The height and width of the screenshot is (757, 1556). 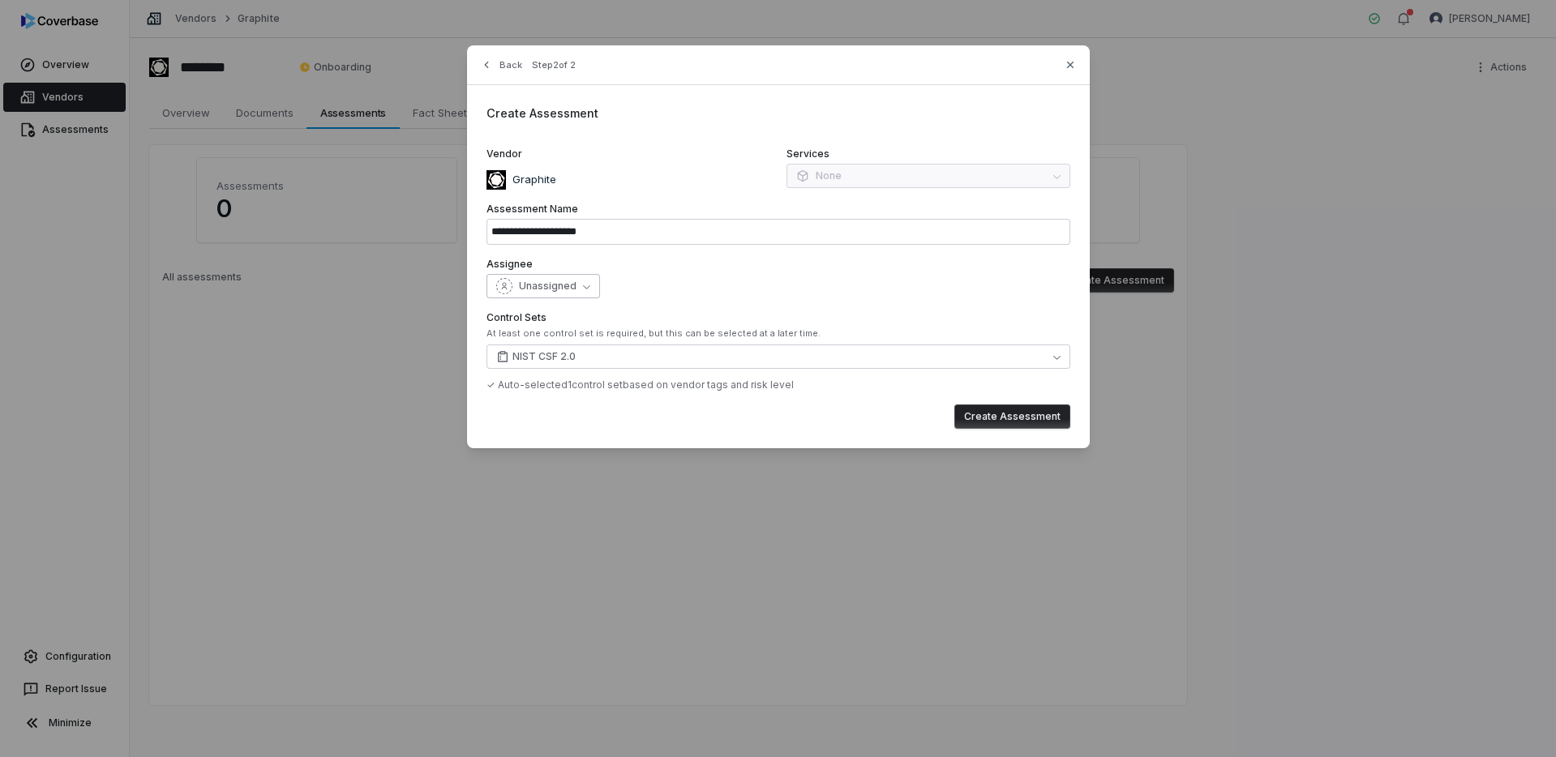 I want to click on label: Assessment Name, so click(x=778, y=209).